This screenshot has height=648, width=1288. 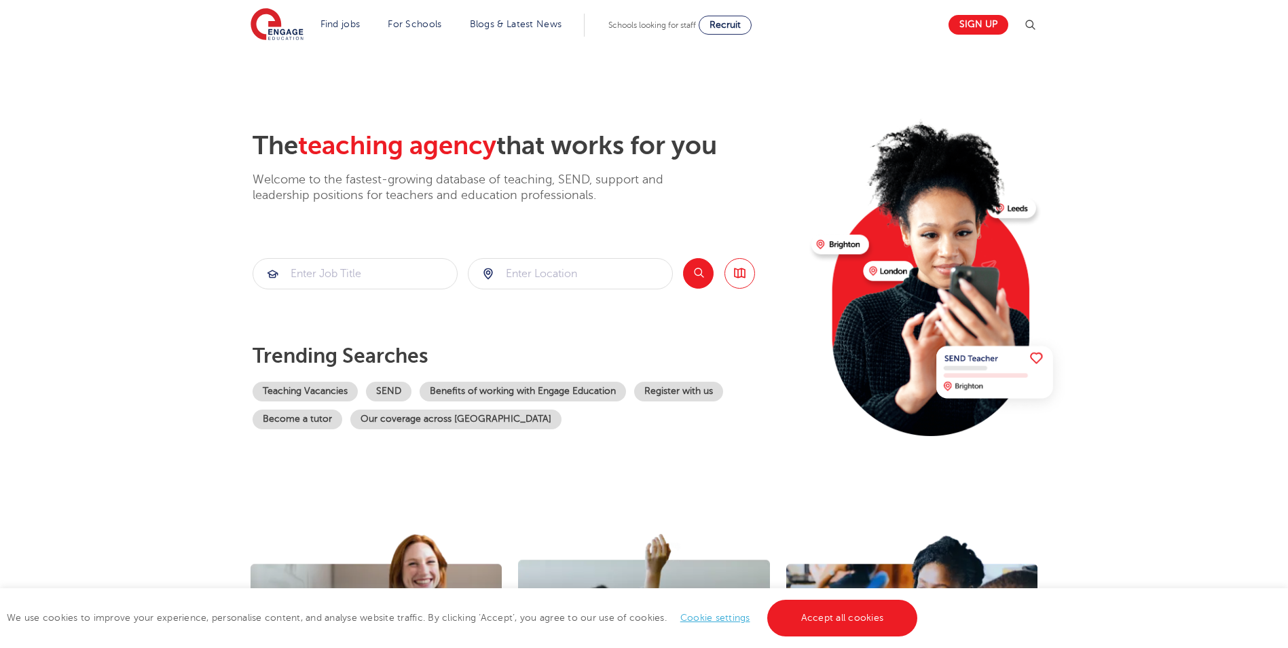 I want to click on a: SEND, so click(x=388, y=391).